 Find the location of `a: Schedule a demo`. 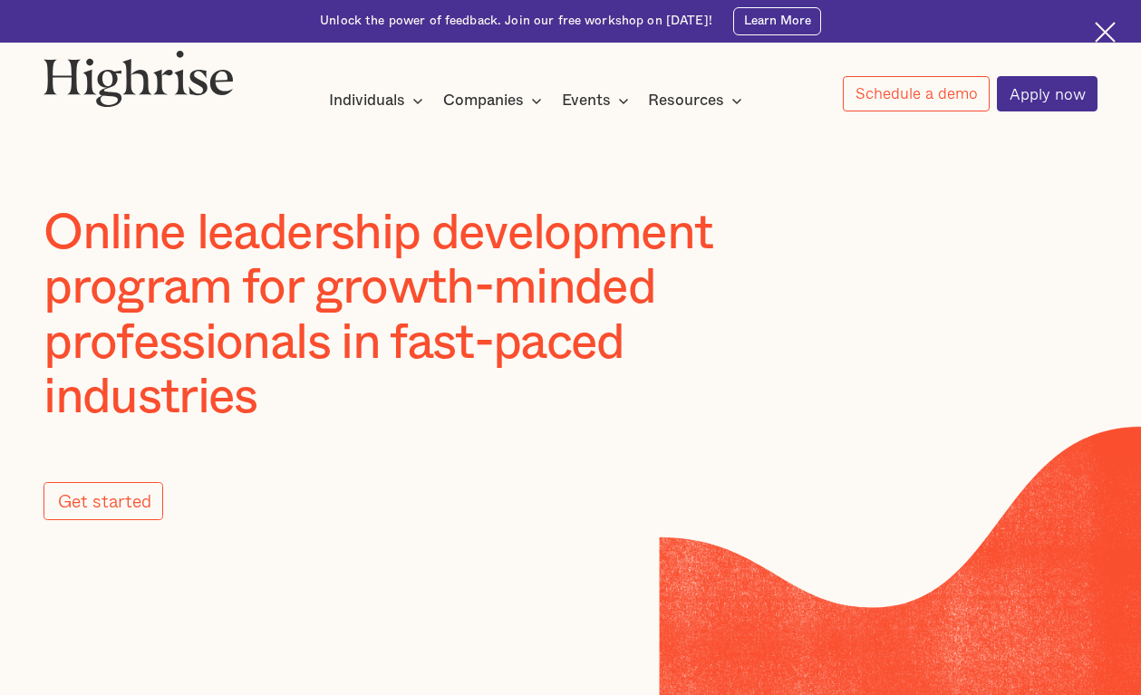

a: Schedule a demo is located at coordinates (917, 93).